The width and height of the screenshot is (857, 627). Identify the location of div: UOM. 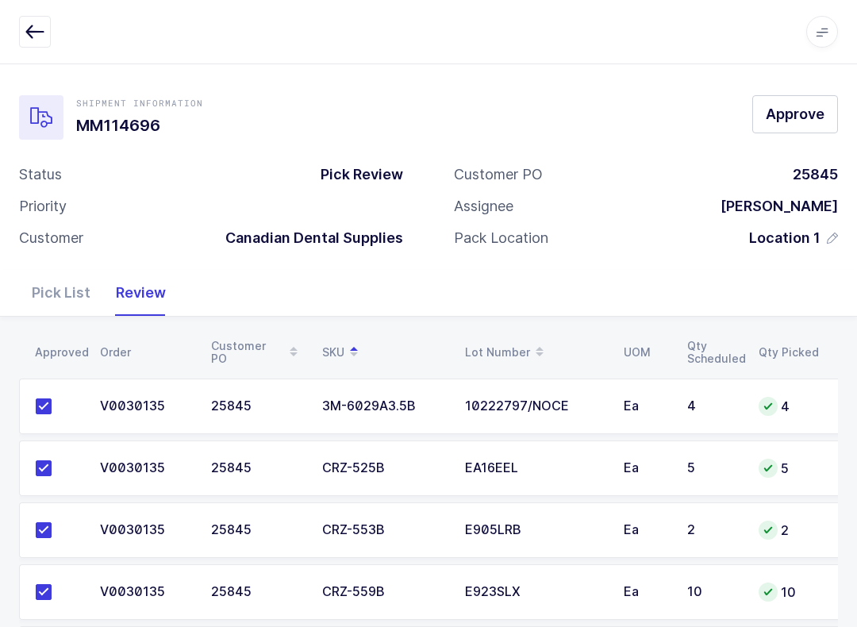
(646, 352).